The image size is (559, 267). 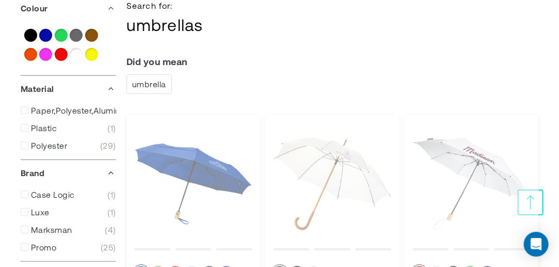 What do you see at coordinates (30, 35) in the screenshot?
I see `a: Black` at bounding box center [30, 35].